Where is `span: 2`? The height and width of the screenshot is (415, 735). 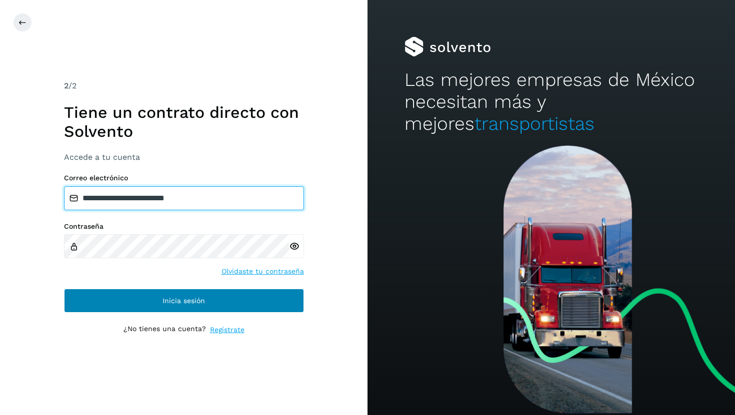 span: 2 is located at coordinates (66, 85).